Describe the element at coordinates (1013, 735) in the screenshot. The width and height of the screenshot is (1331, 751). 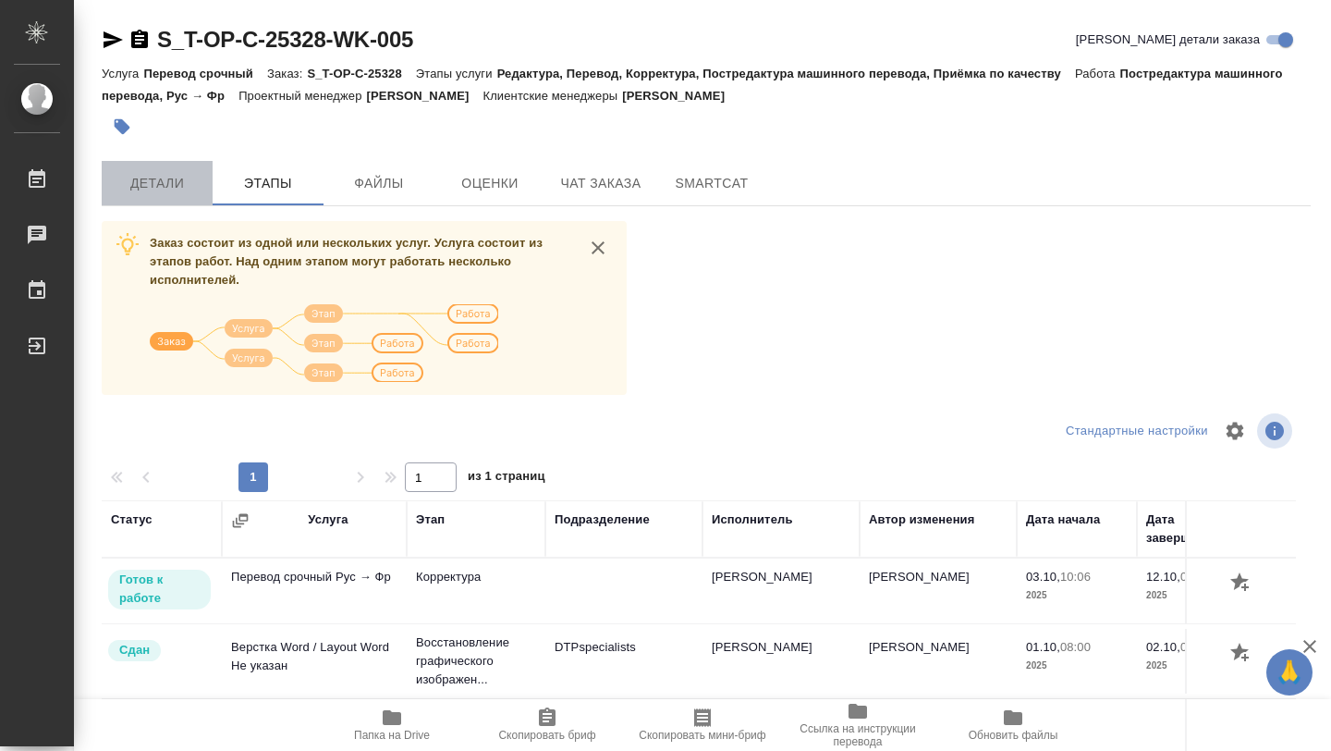
I see `span: Обновить файлы` at that location.